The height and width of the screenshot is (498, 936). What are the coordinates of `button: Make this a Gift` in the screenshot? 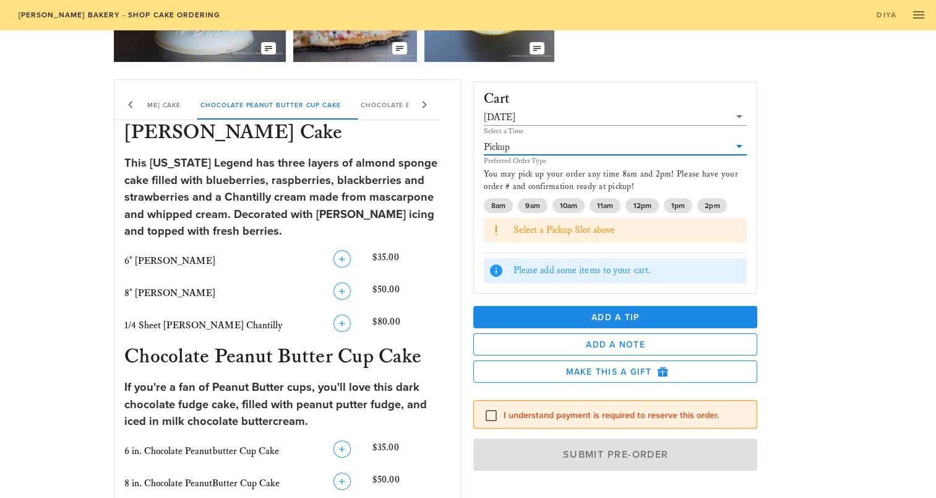 It's located at (616, 371).